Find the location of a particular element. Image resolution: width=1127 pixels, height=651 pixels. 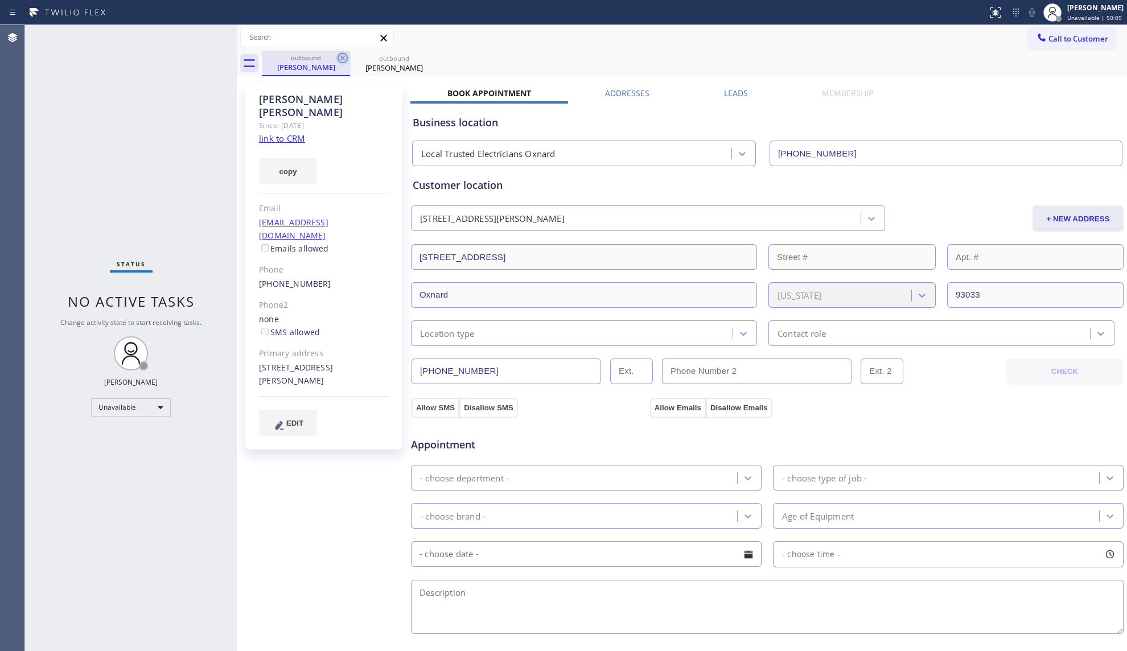

input: Ext. 2 is located at coordinates (882, 371).